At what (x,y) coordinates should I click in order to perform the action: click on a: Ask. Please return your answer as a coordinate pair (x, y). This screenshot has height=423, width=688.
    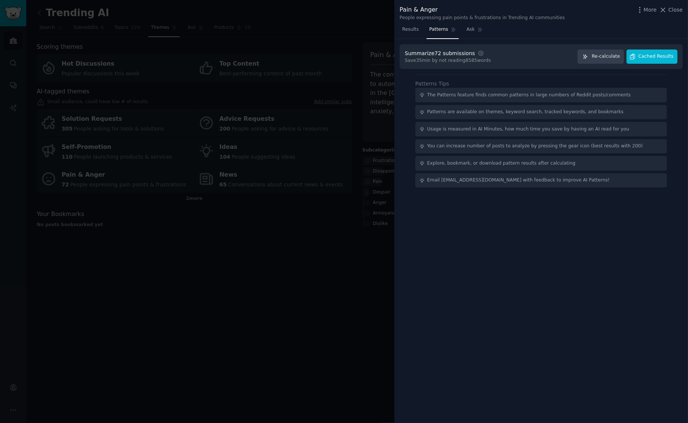
    Looking at the image, I should click on (475, 31).